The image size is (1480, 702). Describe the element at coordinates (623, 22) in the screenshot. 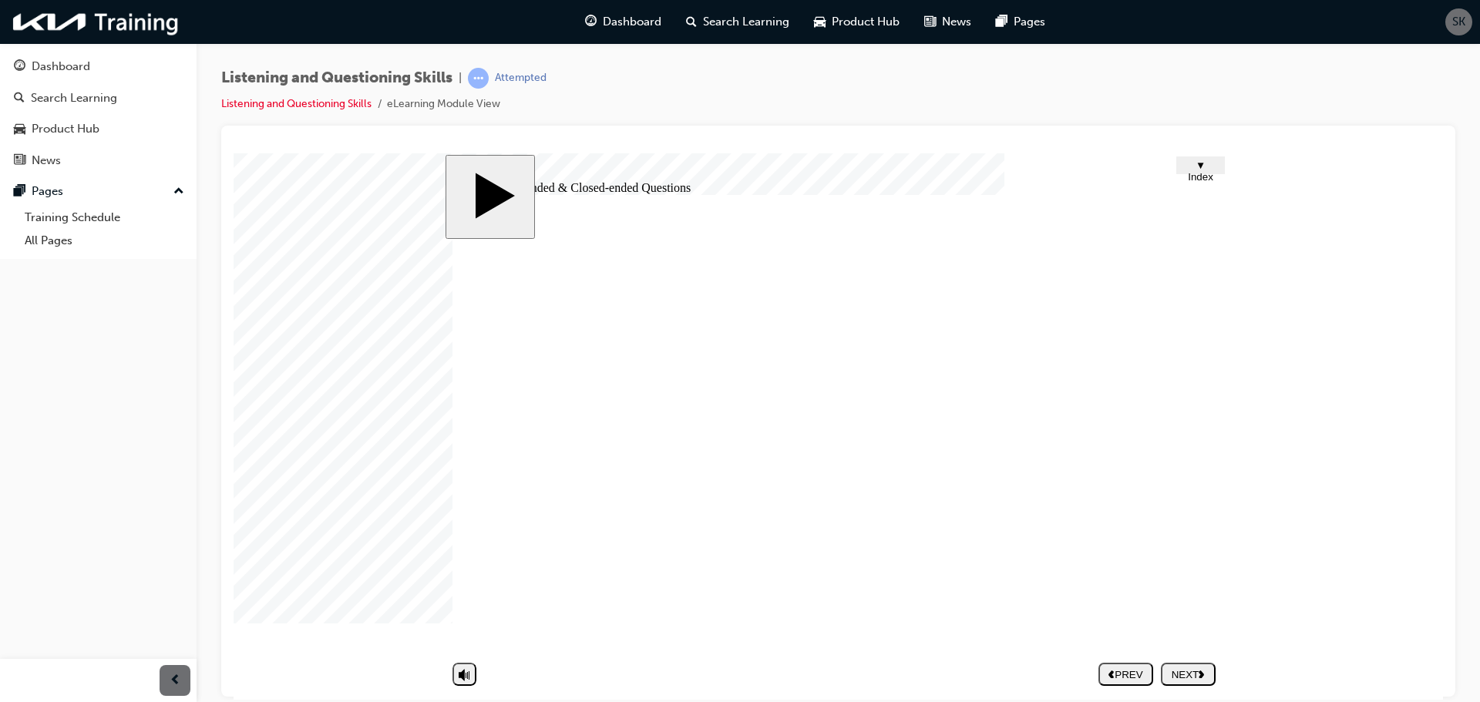

I see `a: guage-iconDashboard` at that location.